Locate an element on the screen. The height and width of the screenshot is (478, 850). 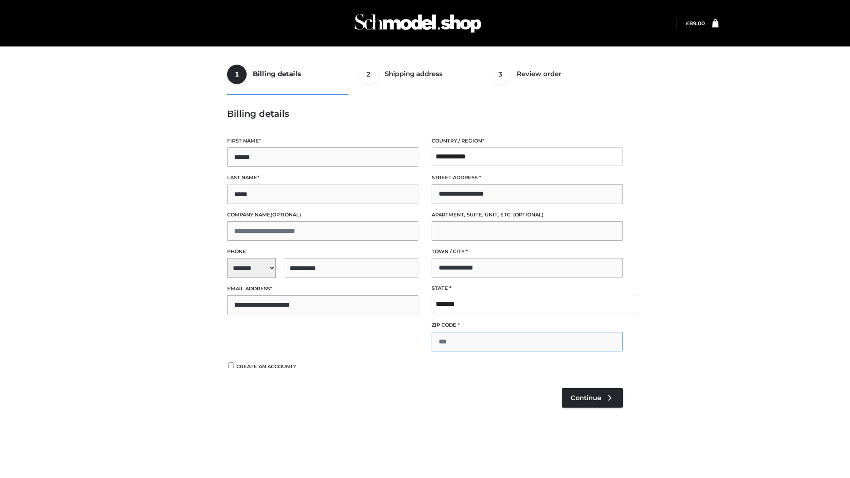
a: £89.00 is located at coordinates (695, 23).